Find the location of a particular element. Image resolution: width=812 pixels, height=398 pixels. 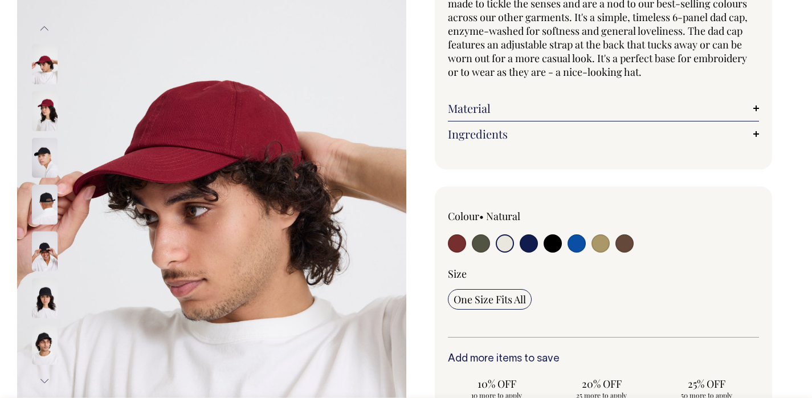

span: 20% OFF is located at coordinates (601, 383).